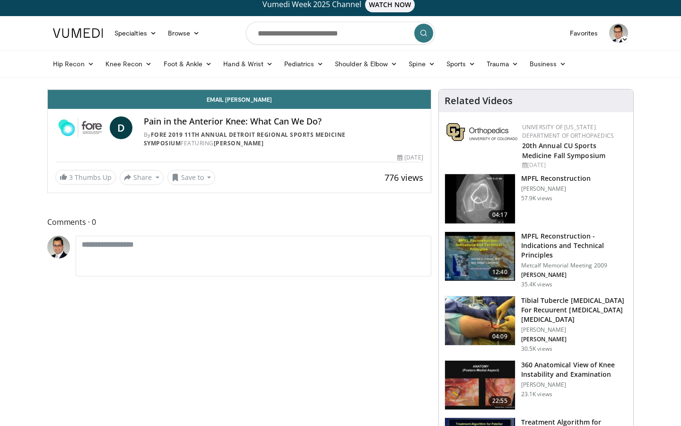 This screenshot has height=426, width=681. What do you see at coordinates (480, 321) in the screenshot?
I see `img: O0cEsGv5RdudyPNn5hMDoxOjB1O5lLKx_1.150x105_q85_crop-smart_upscale.jpg` at bounding box center [480, 321].